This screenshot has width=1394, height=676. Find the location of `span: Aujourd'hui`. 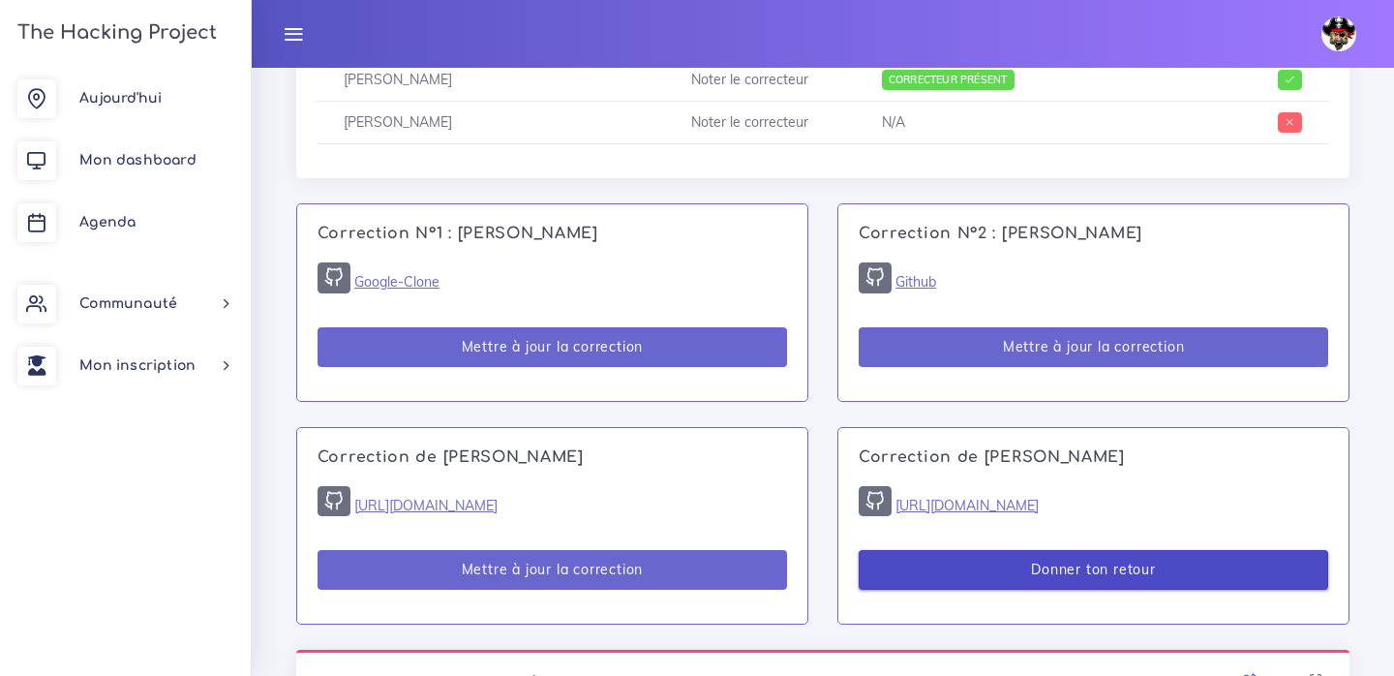

span: Aujourd'hui is located at coordinates (120, 98).